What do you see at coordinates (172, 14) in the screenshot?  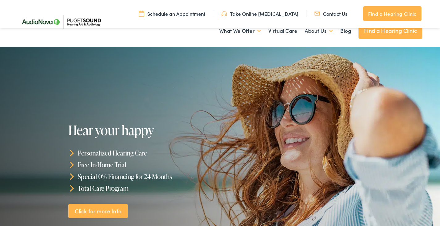 I see `a: Schedule an Appointment` at bounding box center [172, 14].